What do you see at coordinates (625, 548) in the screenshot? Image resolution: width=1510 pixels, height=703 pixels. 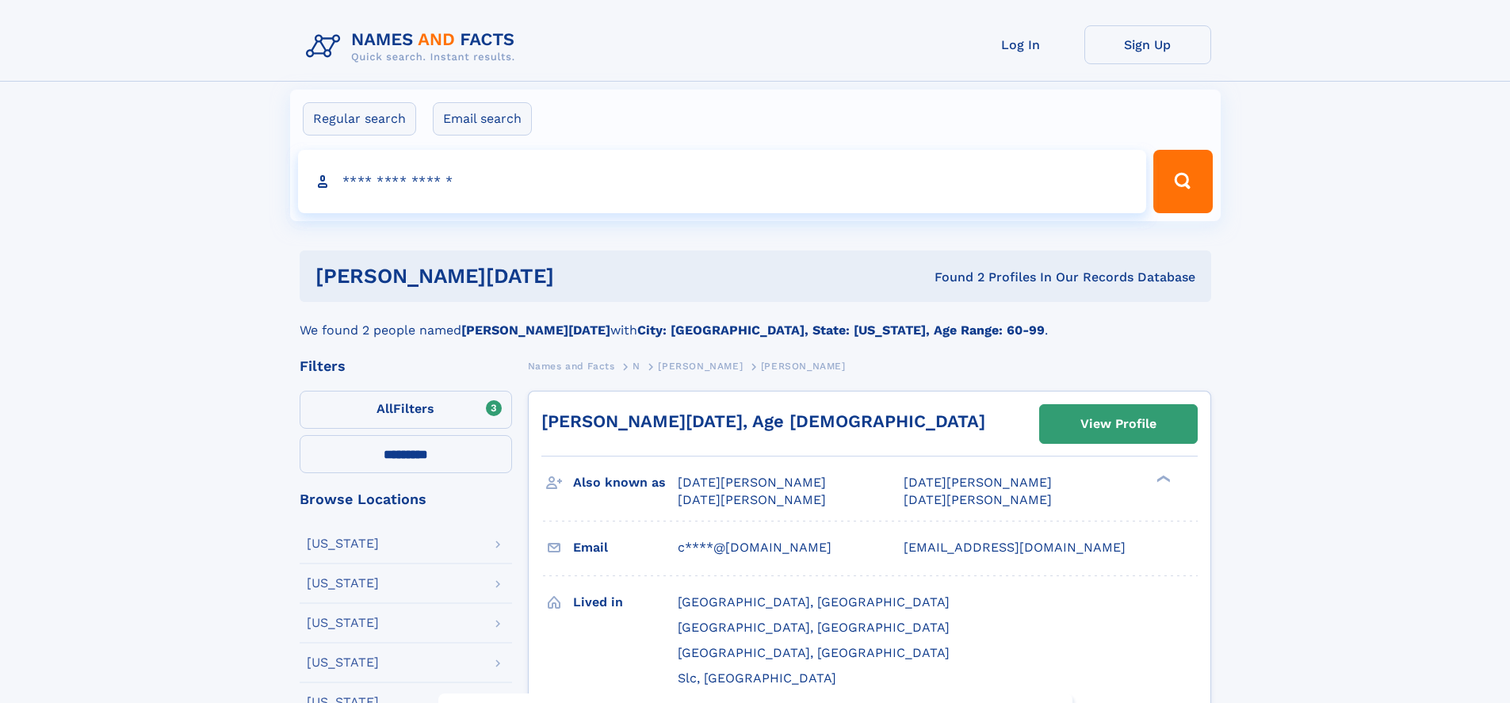 I see `h3: Email` at bounding box center [625, 548].